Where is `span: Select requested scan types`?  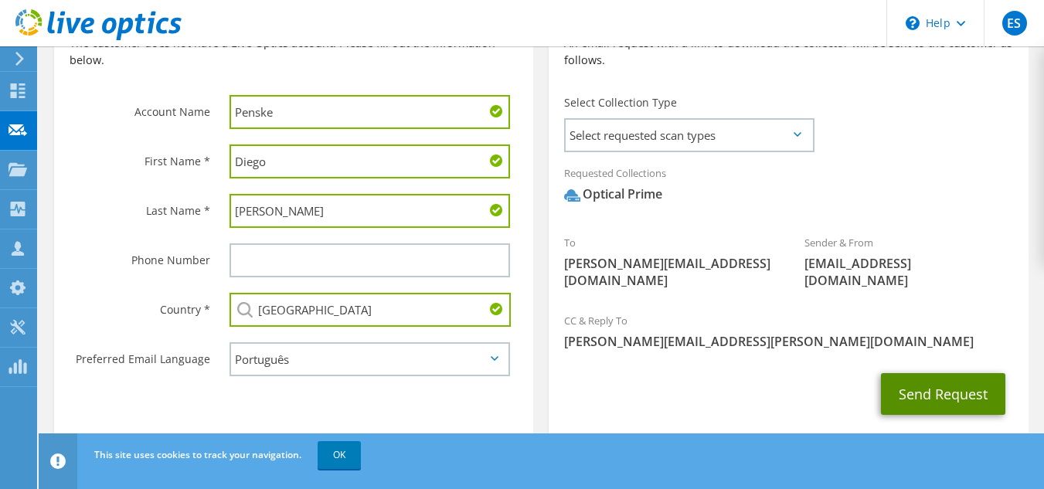 span: Select requested scan types is located at coordinates (688, 135).